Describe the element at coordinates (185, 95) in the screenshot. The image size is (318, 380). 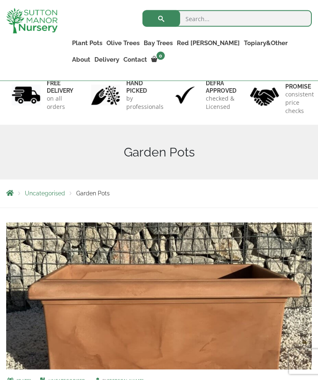
I see `img: 3.jpg` at that location.